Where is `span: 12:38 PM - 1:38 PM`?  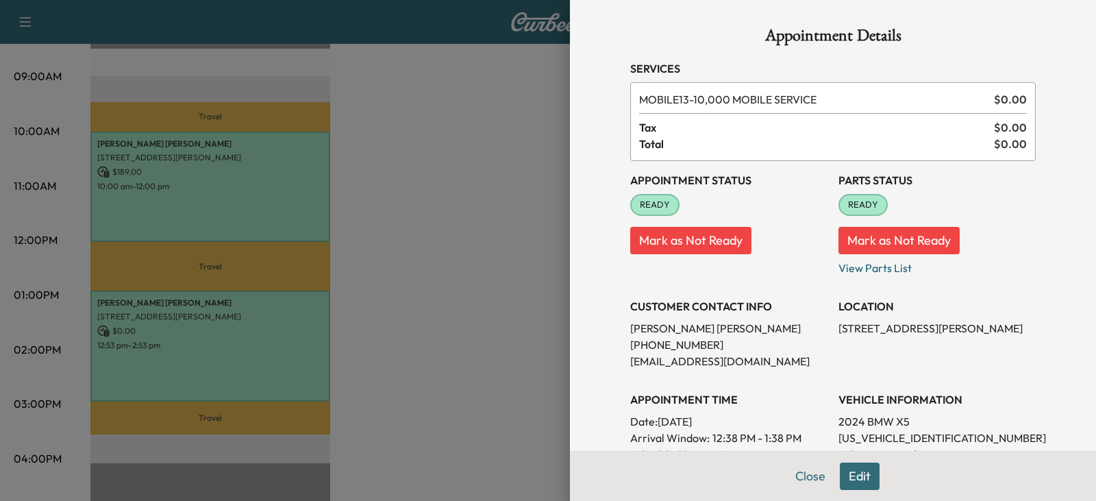
span: 12:38 PM - 1:38 PM is located at coordinates (757, 438).